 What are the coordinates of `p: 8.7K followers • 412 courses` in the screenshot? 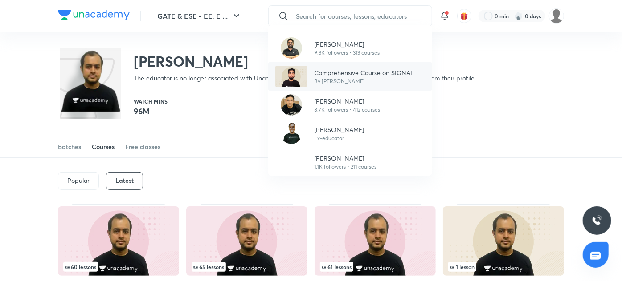 It's located at (347, 110).